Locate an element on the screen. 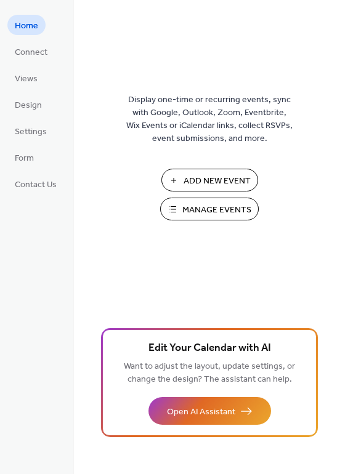 The image size is (345, 474). span: Want to adjust the layout, update settings, or change the design? The assistant can help. is located at coordinates (209, 373).